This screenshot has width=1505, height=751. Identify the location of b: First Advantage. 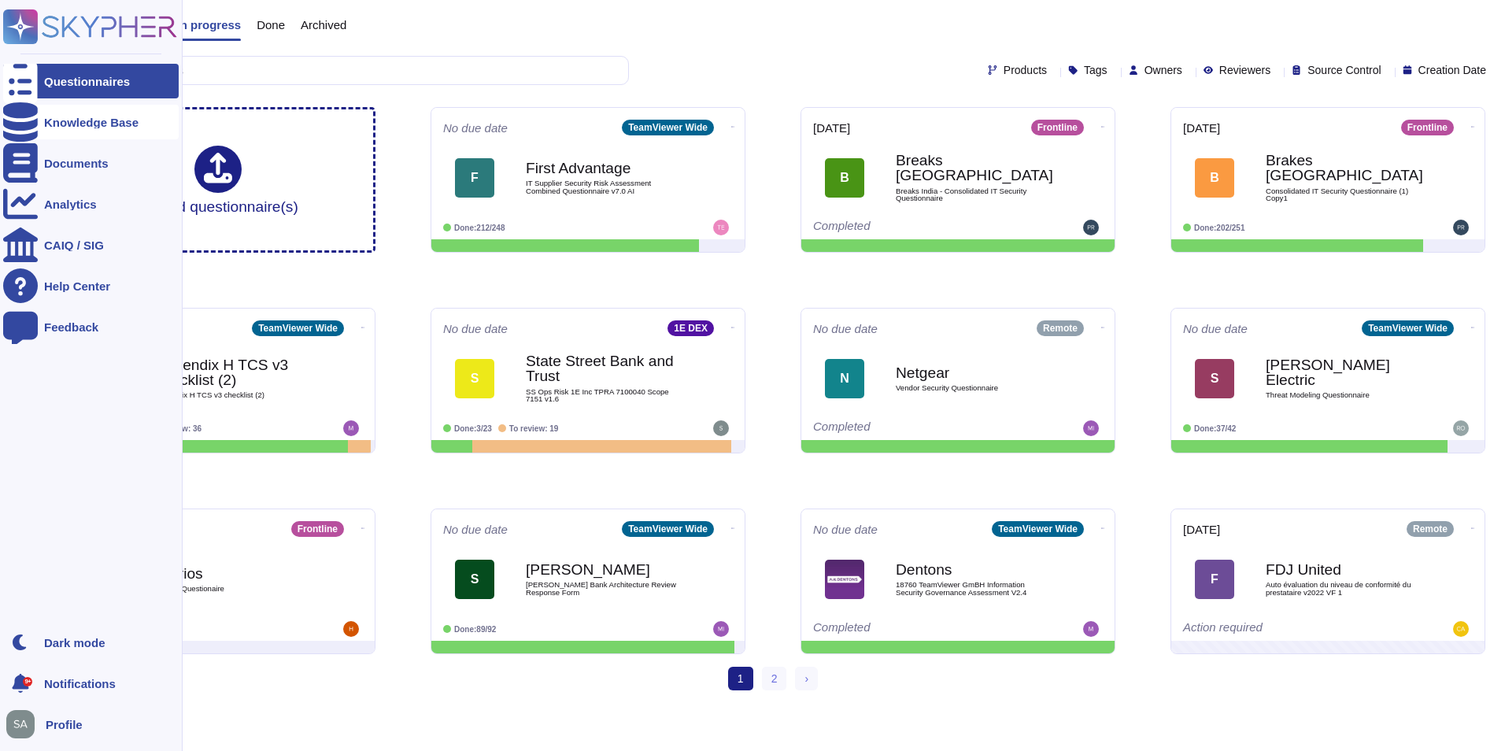
(604, 168).